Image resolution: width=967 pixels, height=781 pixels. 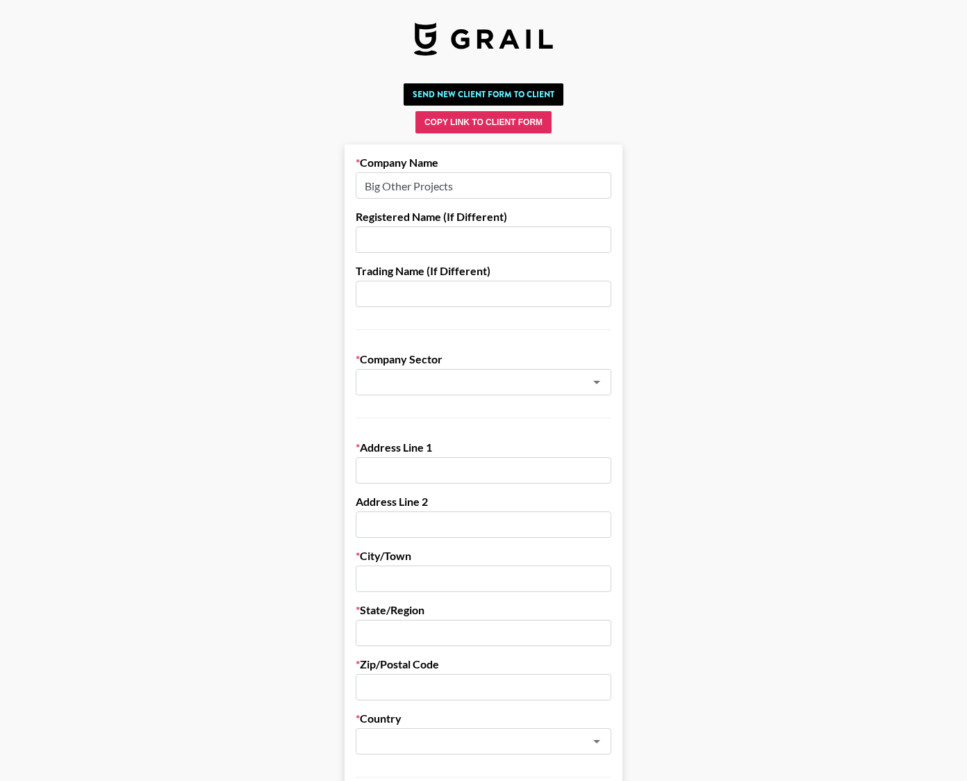 I want to click on button: Copy Link to Client Form, so click(x=484, y=122).